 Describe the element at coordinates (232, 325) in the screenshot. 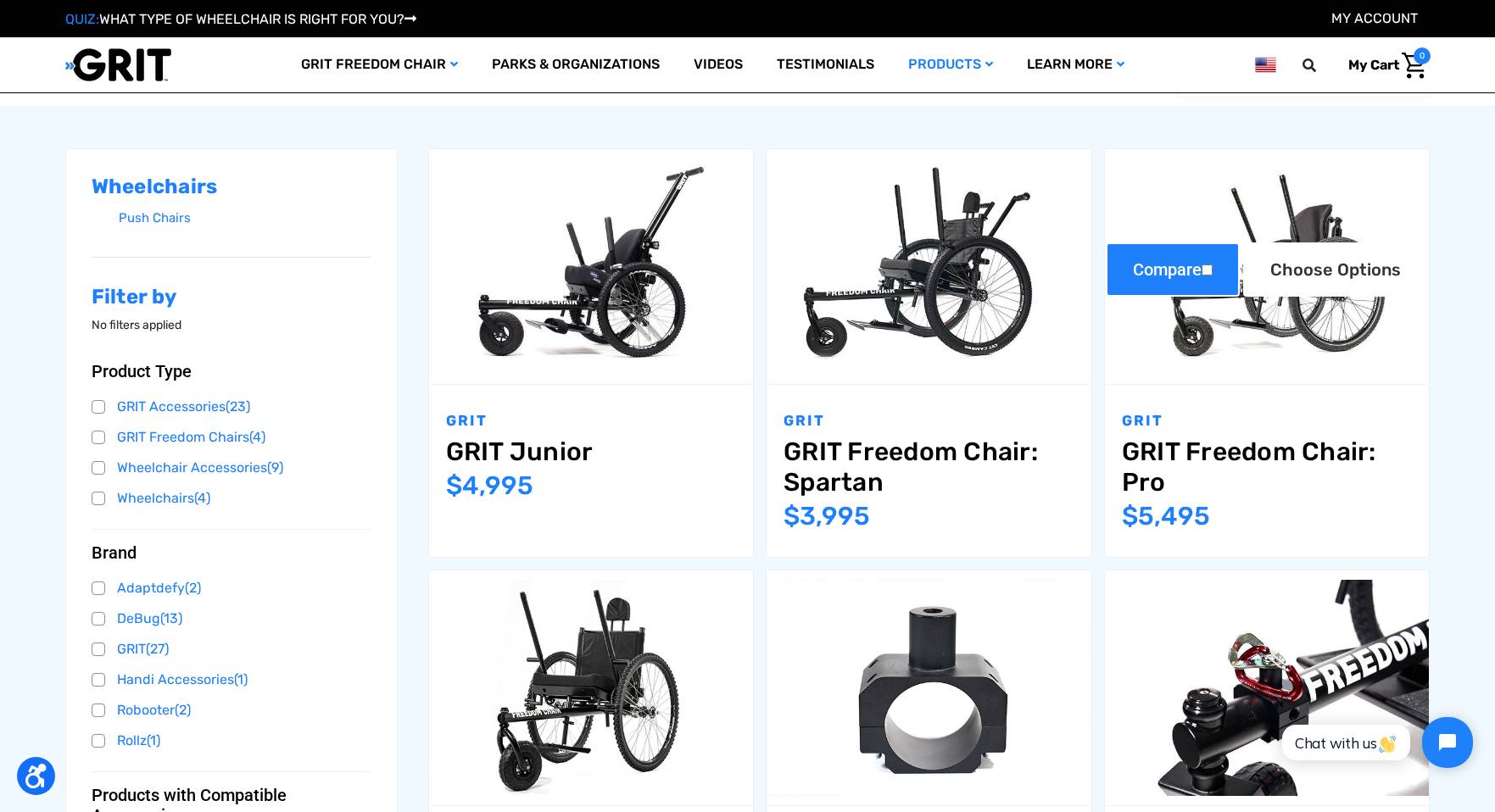

I see `p: No filters applied` at that location.